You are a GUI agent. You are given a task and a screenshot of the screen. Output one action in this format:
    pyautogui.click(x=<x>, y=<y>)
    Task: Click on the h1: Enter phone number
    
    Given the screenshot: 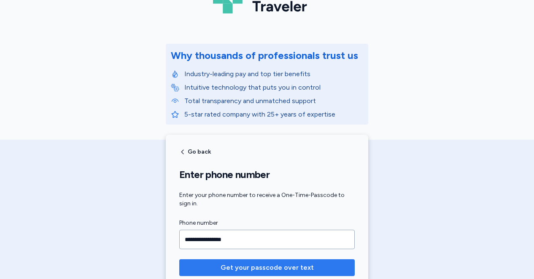 What is the action you would take?
    pyautogui.click(x=267, y=175)
    